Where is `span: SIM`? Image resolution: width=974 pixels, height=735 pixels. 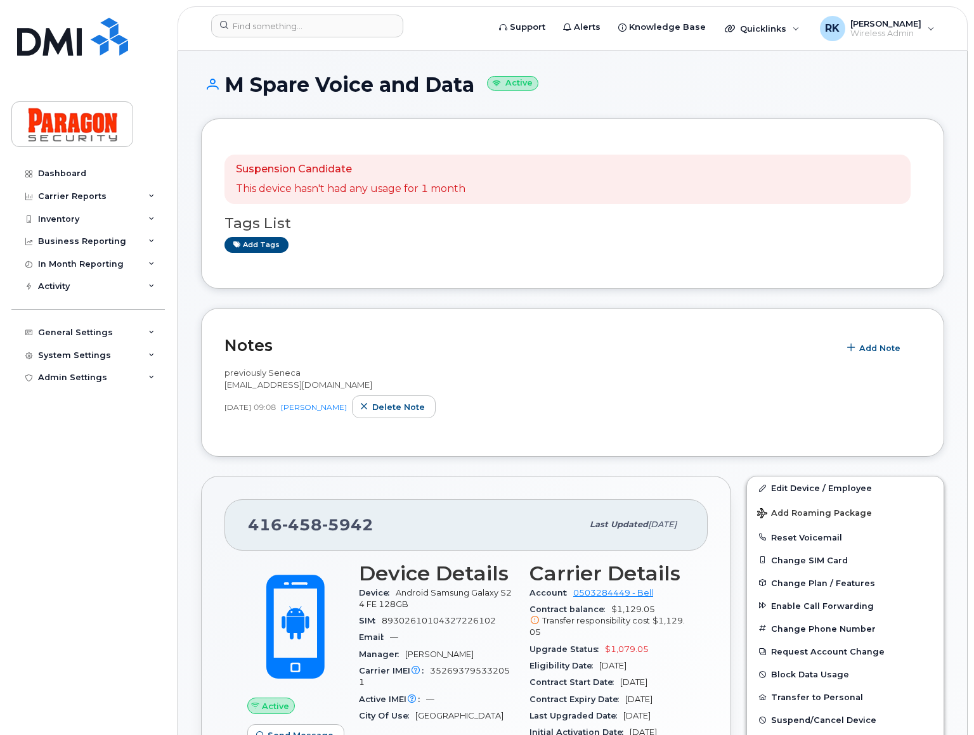
span: SIM is located at coordinates (370, 621).